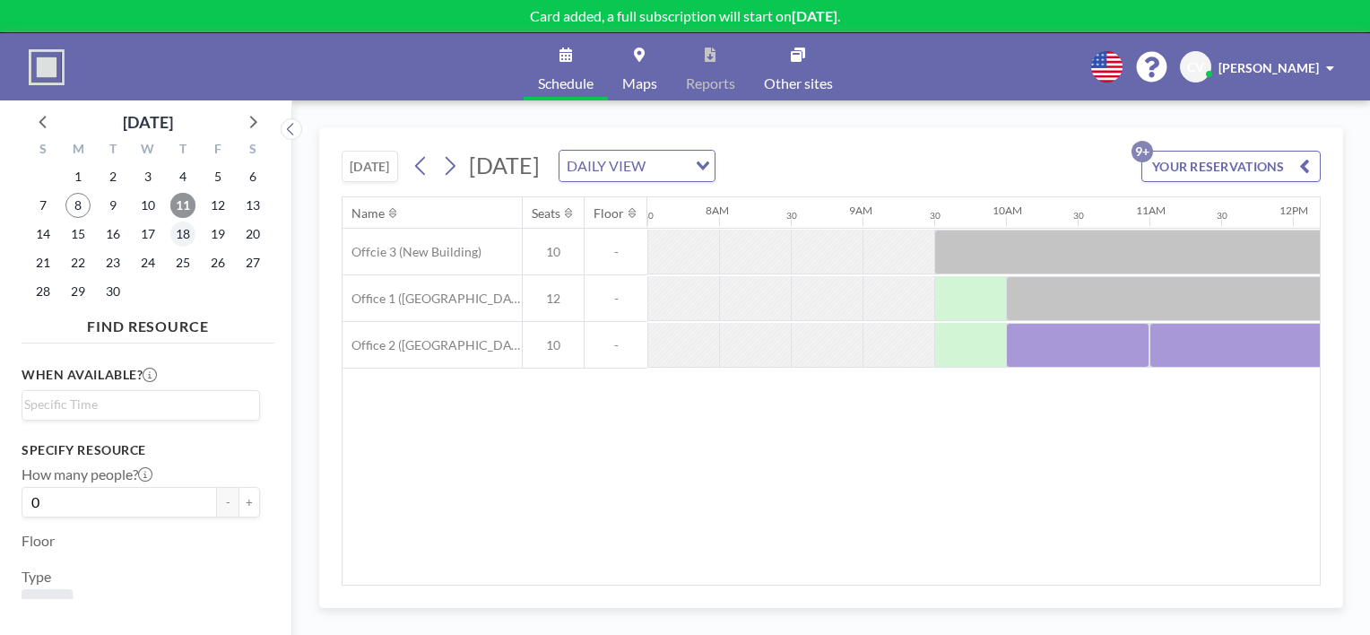 This screenshot has width=1370, height=635. I want to click on span: Wednesday, September 3, 2025, so click(148, 177).